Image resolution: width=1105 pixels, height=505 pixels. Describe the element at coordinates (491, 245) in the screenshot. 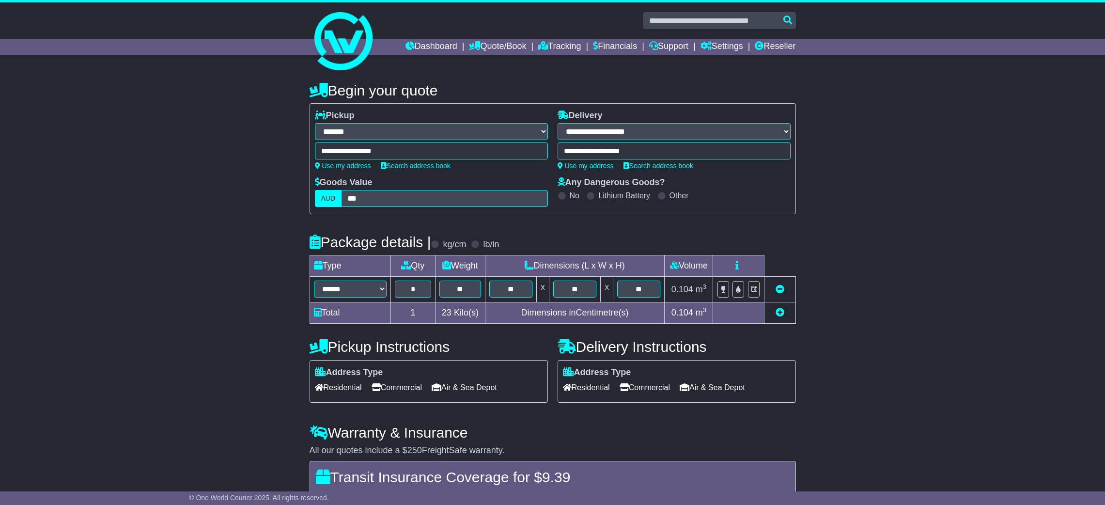

I see `label: lb/in` at that location.